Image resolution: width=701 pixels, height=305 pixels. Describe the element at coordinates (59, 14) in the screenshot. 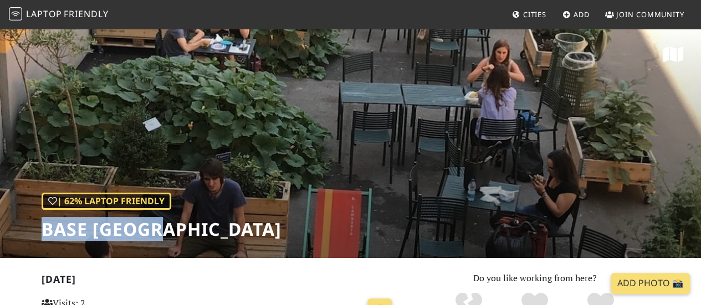

I see `a: LaptopFriendly LaptopFriendly` at that location.